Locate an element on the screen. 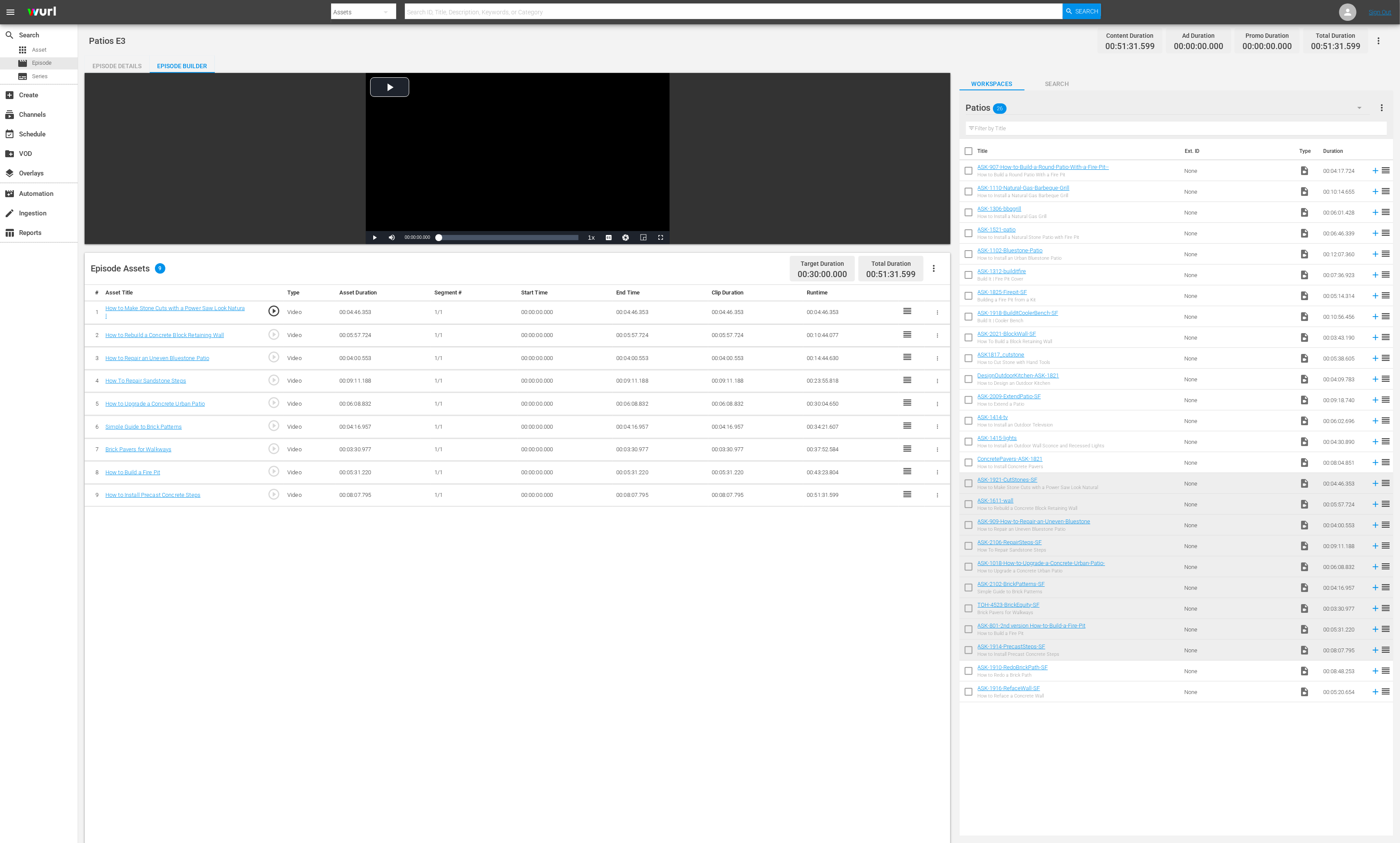 The width and height of the screenshot is (1400, 843). td: 4 is located at coordinates (93, 381).